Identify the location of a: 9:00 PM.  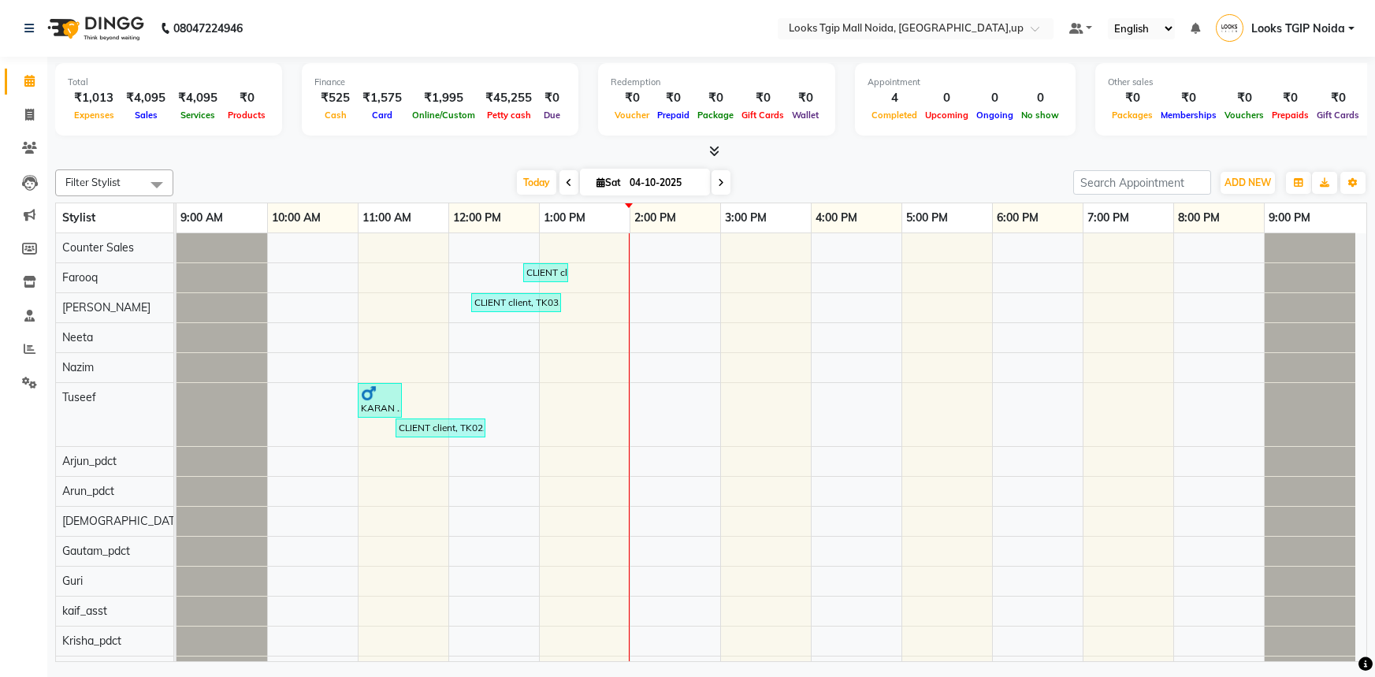
(1289, 217).